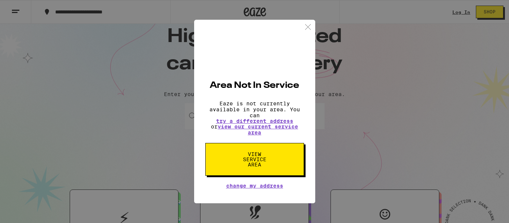 Image resolution: width=509 pixels, height=223 pixels. I want to click on button: Change My Address, so click(254, 186).